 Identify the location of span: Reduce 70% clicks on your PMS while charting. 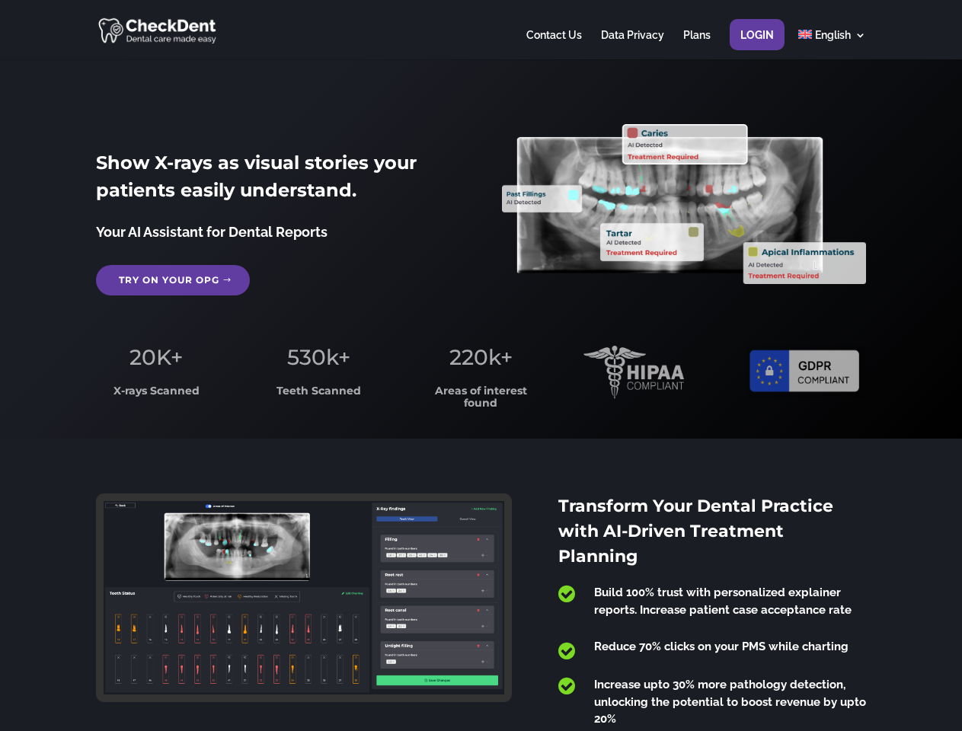
(721, 647).